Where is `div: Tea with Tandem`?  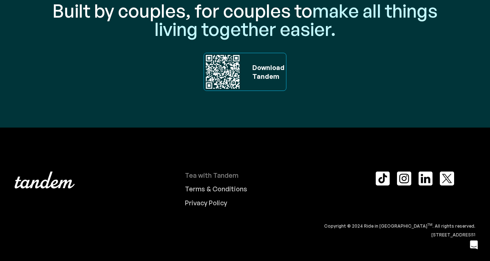
div: Tea with Tandem is located at coordinates (212, 175).